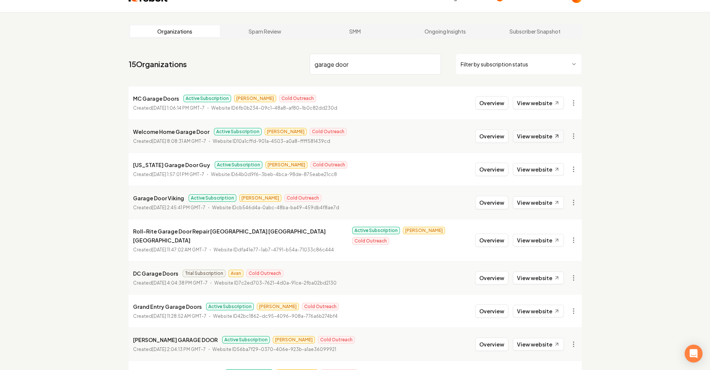 This screenshot has height=370, width=710. I want to click on p: Grand Entry Garage Doors, so click(167, 307).